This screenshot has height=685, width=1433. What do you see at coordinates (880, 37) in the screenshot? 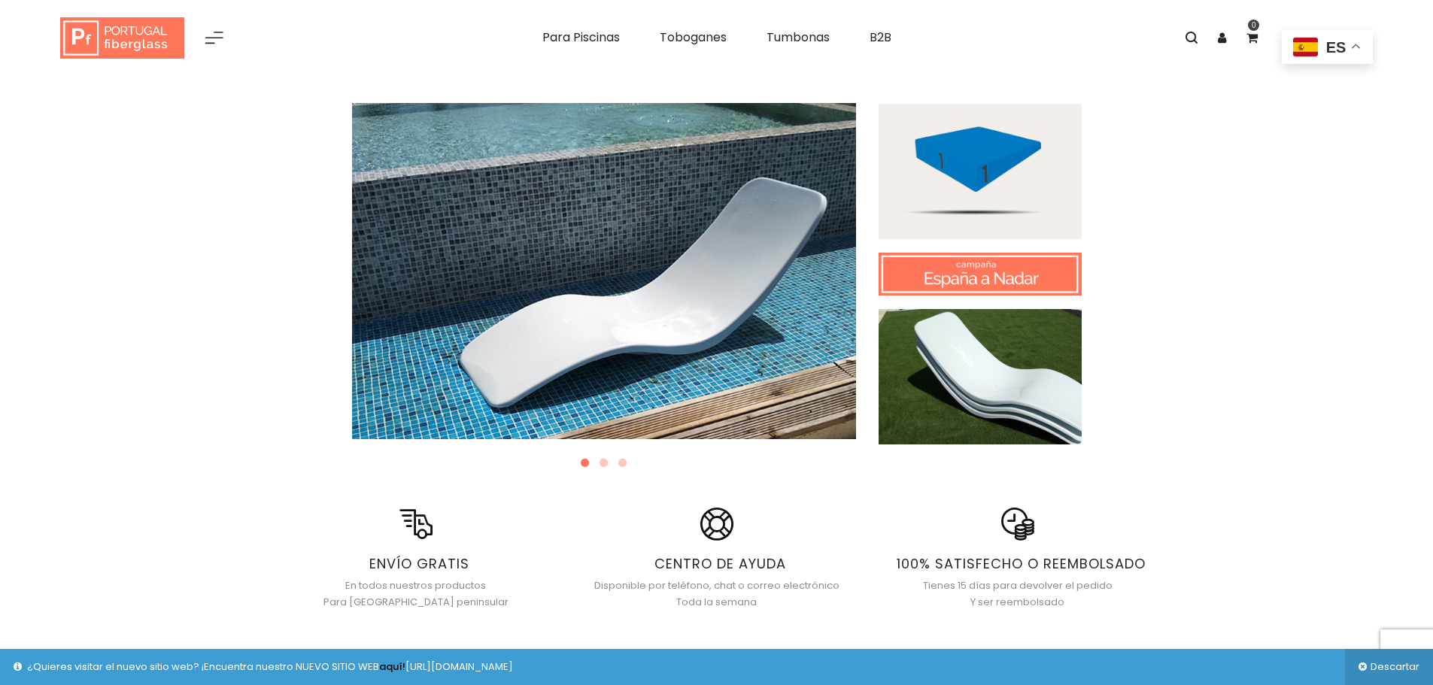
I see `span: B2B` at bounding box center [880, 37].